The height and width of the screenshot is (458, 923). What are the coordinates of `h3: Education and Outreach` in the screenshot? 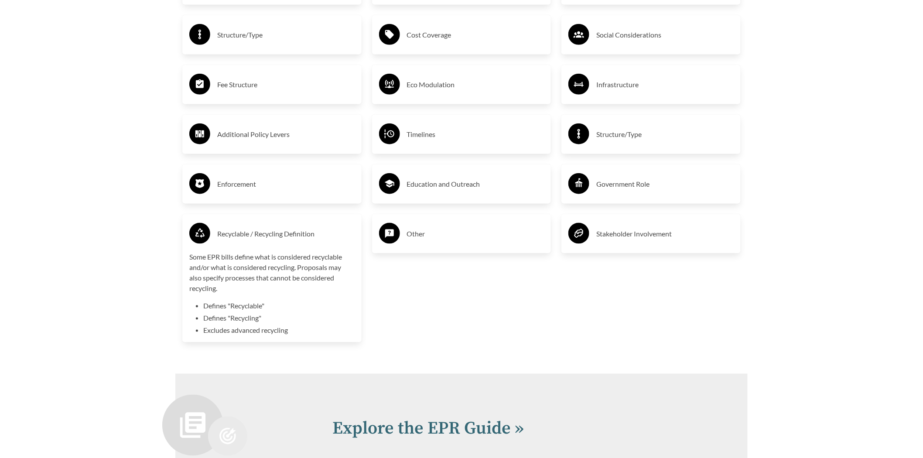 It's located at (475, 184).